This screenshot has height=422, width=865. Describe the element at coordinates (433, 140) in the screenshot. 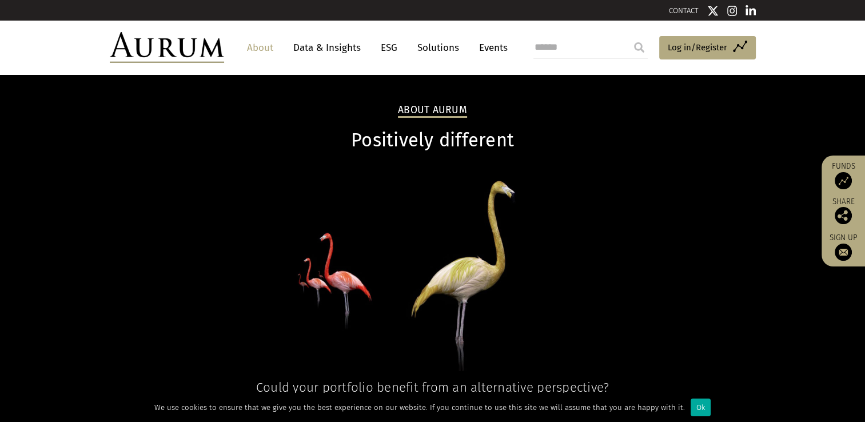

I see `h1: Positively different` at that location.